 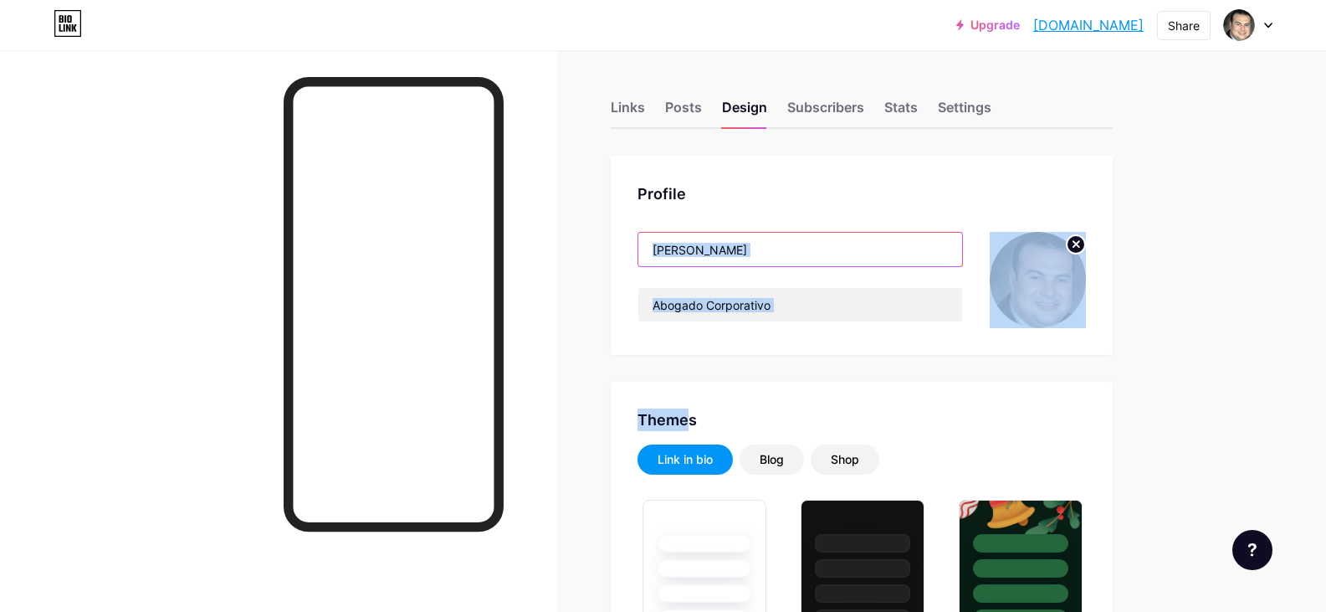 I want to click on div: Share, so click(x=1184, y=25).